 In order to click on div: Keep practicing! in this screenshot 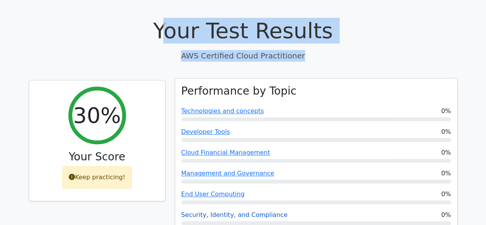, I will do `click(97, 177)`.